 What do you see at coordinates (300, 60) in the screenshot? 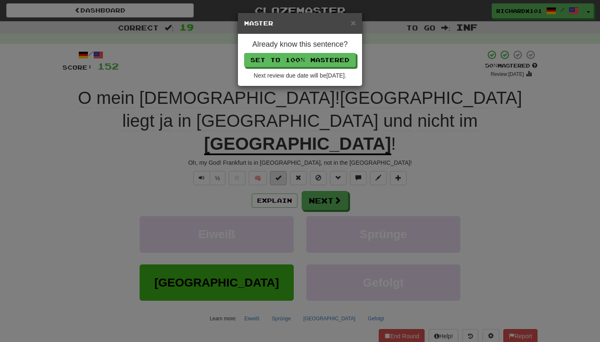
I see `button: Set to 100% Mastered` at bounding box center [300, 60].